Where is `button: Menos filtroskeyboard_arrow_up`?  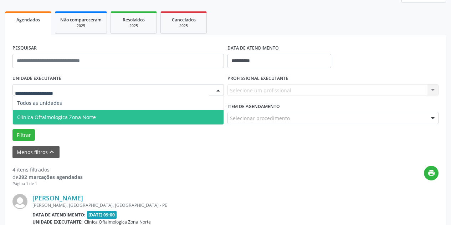
button: Menos filtroskeyboard_arrow_up is located at coordinates (36, 152).